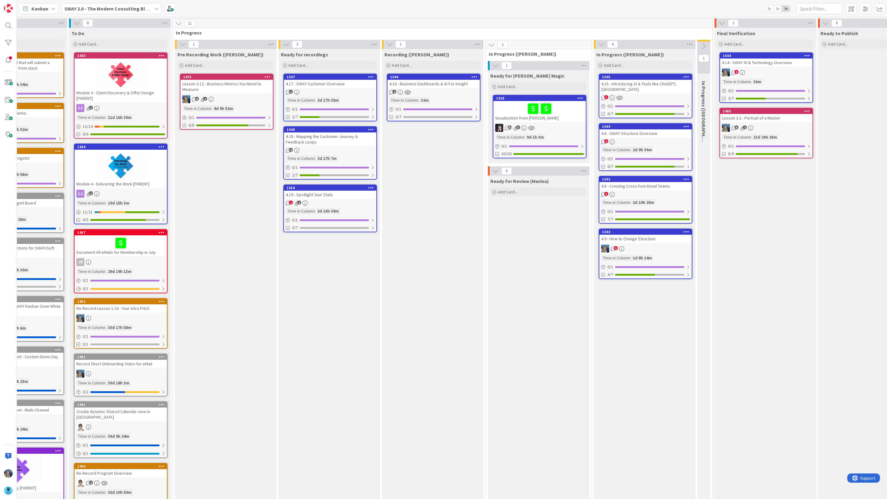 Image resolution: width=887 pixels, height=499 pixels. What do you see at coordinates (121, 364) in the screenshot?
I see `div: Record Short Onboarding Video for eMail` at bounding box center [121, 364].